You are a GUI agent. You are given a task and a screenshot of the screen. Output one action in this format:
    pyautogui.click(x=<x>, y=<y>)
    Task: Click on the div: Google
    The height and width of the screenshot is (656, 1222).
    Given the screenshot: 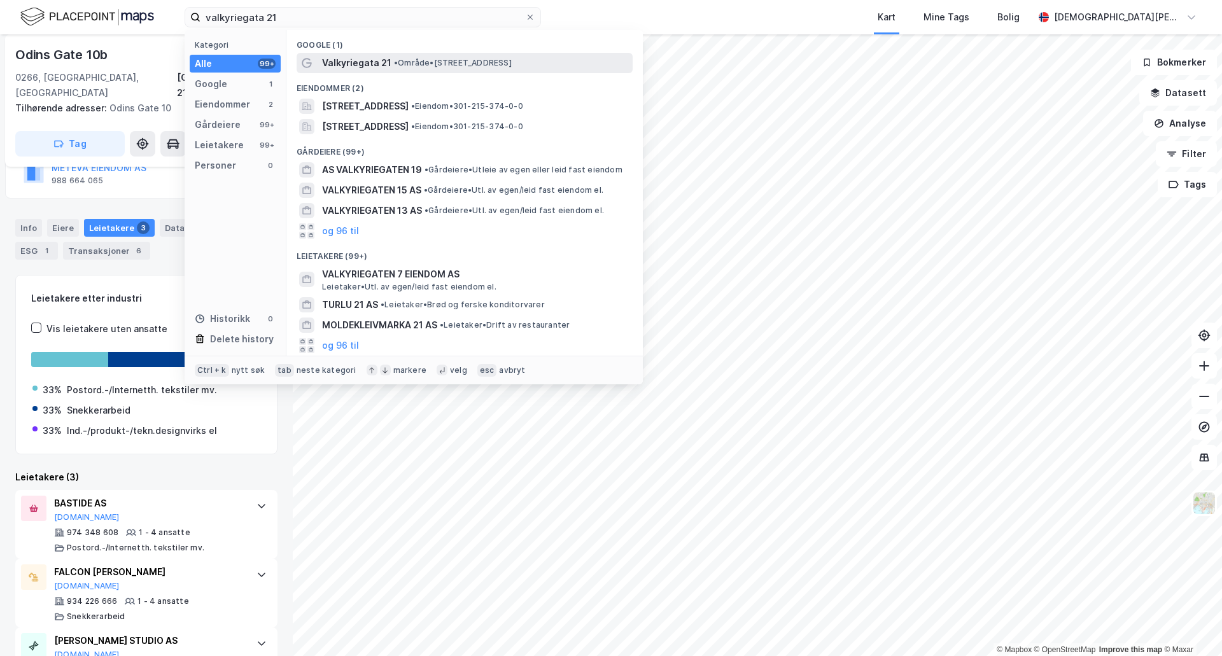 What is the action you would take?
    pyautogui.click(x=211, y=84)
    